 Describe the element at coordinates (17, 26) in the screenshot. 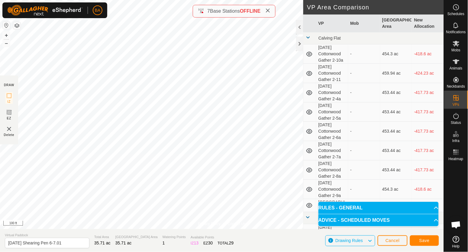

I see `button: Map Layers` at that location.